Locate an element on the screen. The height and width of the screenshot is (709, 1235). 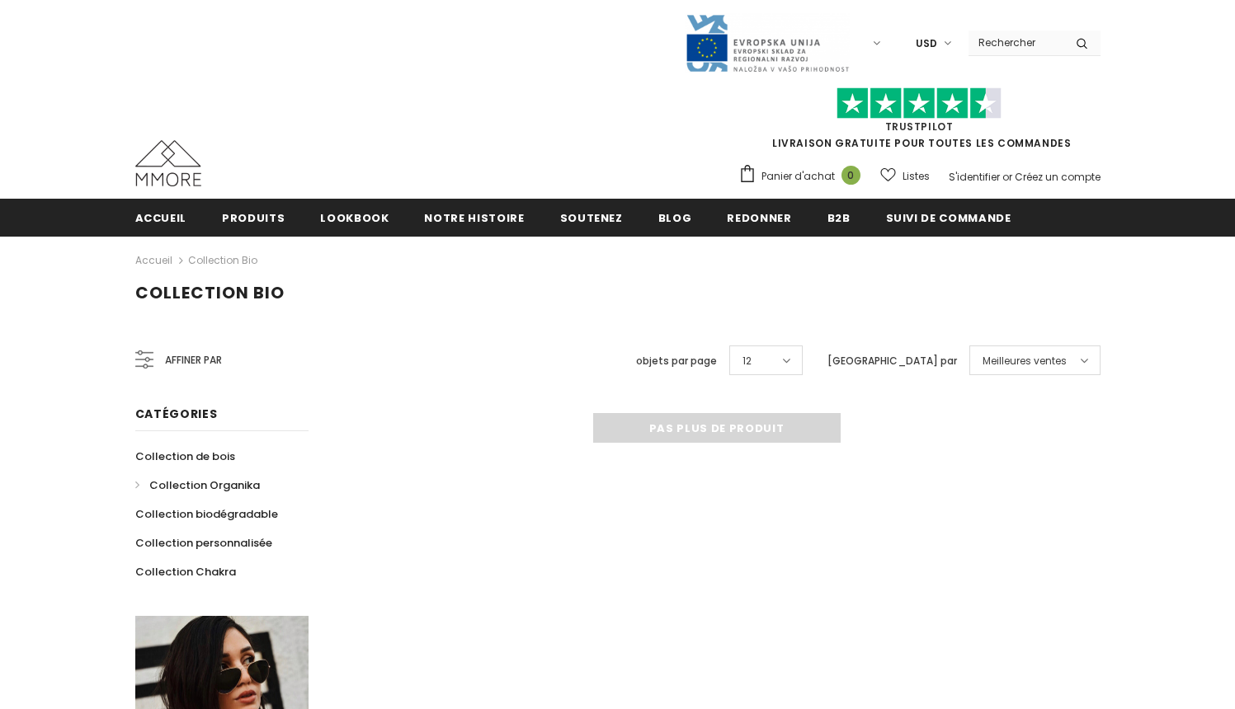
a: TrustPilot is located at coordinates (919, 126).